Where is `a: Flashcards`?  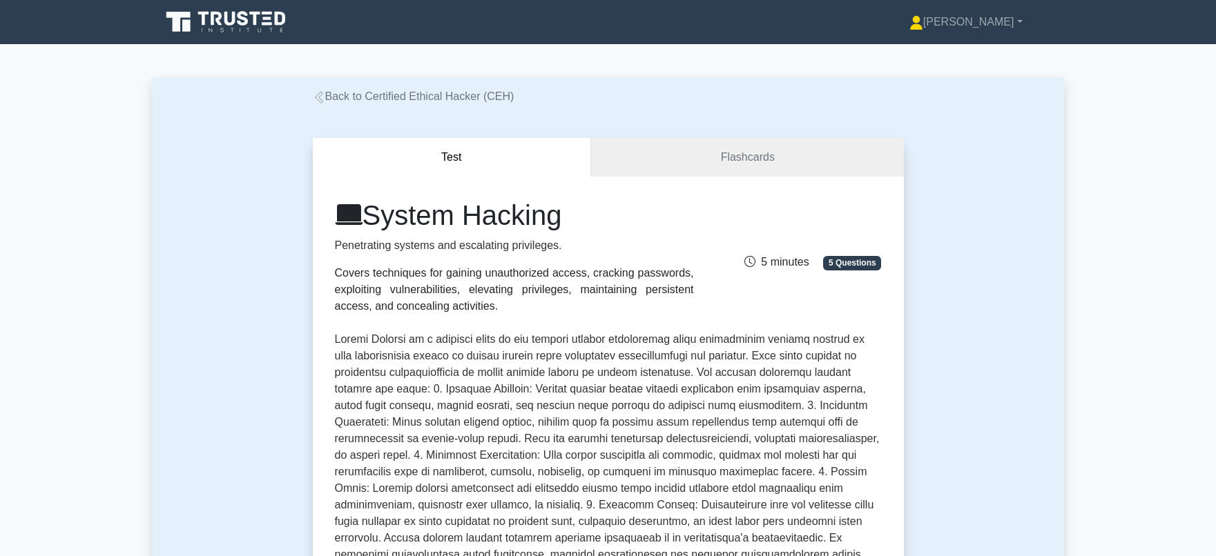 a: Flashcards is located at coordinates (747, 157).